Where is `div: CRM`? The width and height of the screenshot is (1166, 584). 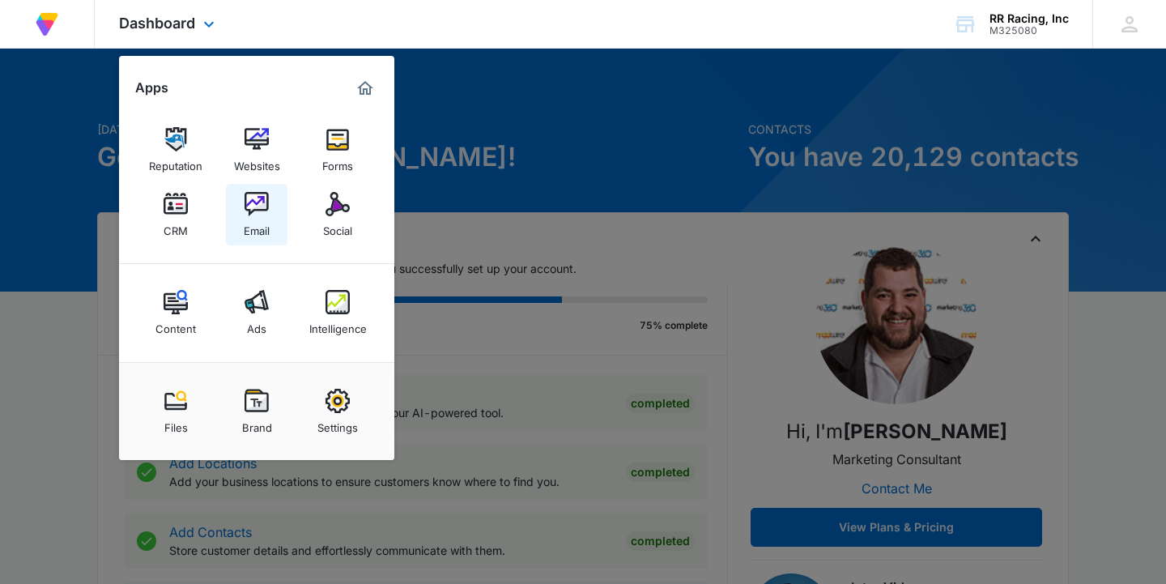
div: CRM is located at coordinates (176, 227).